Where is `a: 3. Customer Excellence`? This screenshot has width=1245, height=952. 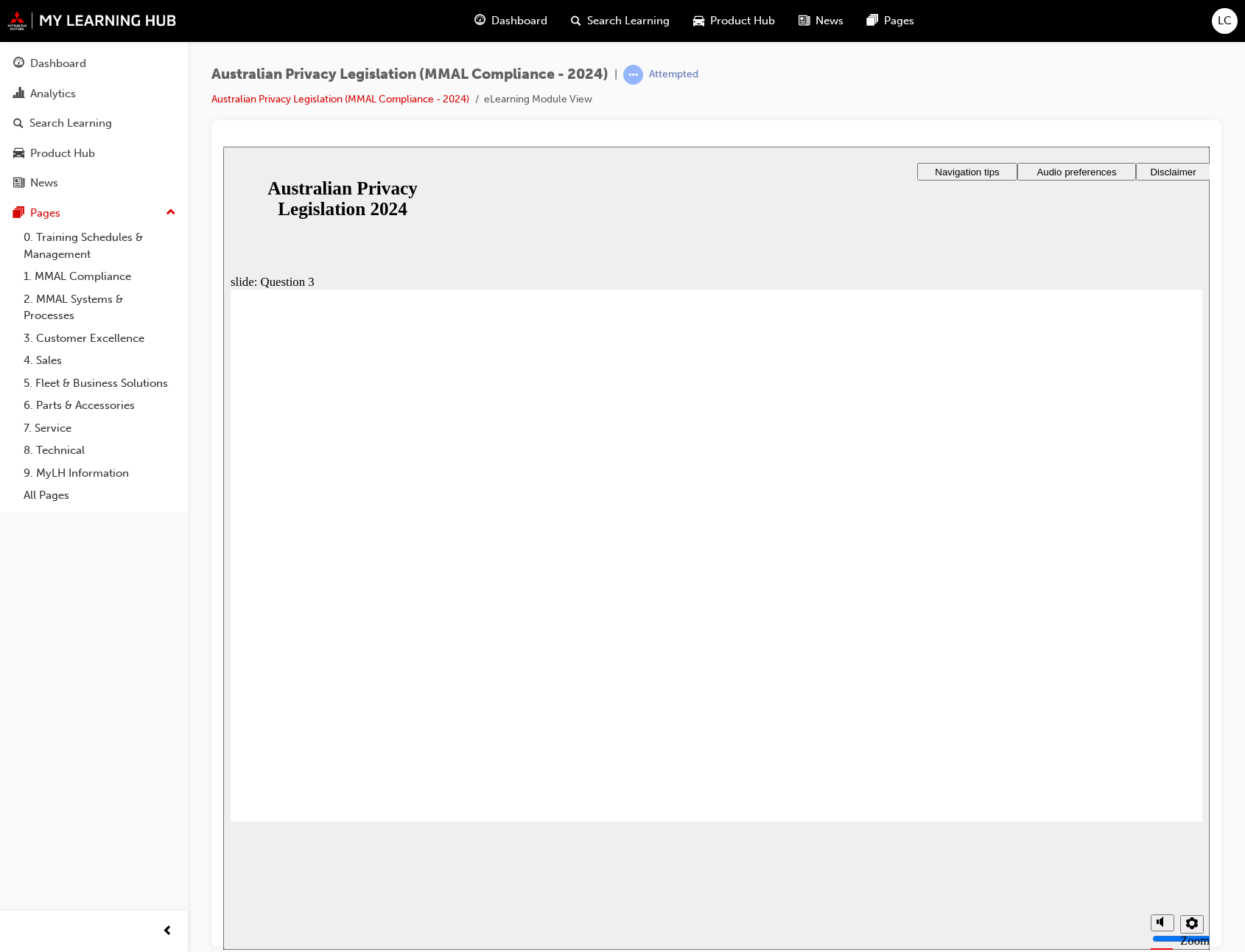 a: 3. Customer Excellence is located at coordinates (100, 338).